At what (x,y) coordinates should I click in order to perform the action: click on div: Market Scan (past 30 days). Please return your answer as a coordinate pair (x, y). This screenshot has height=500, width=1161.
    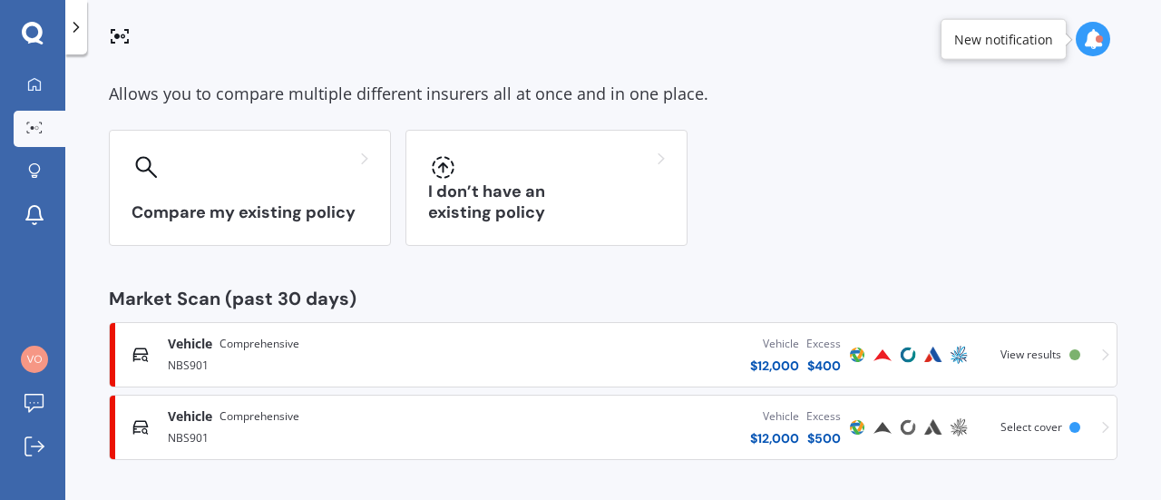
    Looking at the image, I should click on (613, 298).